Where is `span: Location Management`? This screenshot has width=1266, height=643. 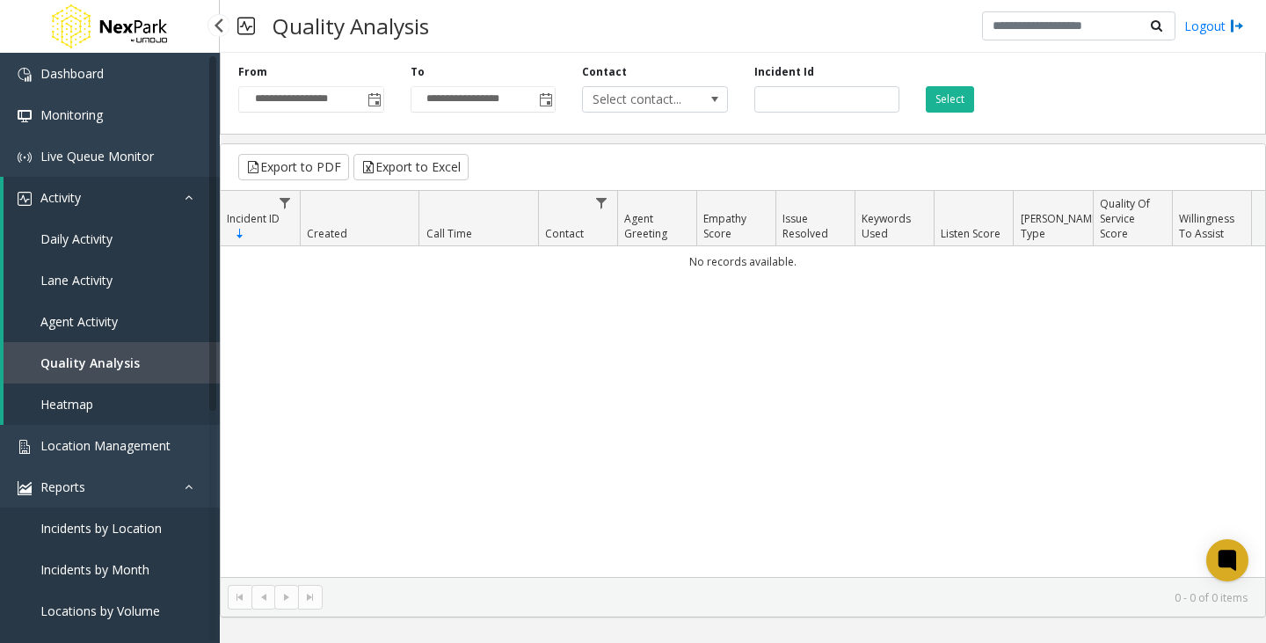 span: Location Management is located at coordinates (106, 445).